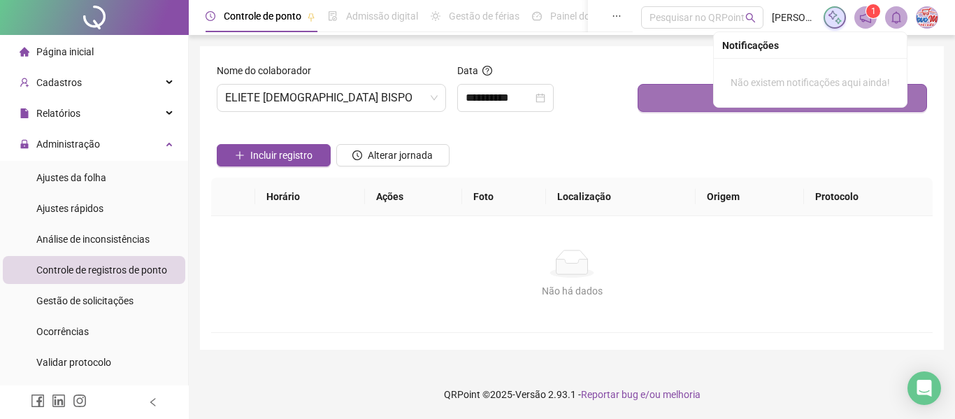 The height and width of the screenshot is (419, 955). What do you see at coordinates (24, 83) in the screenshot?
I see `span: user-add` at bounding box center [24, 83].